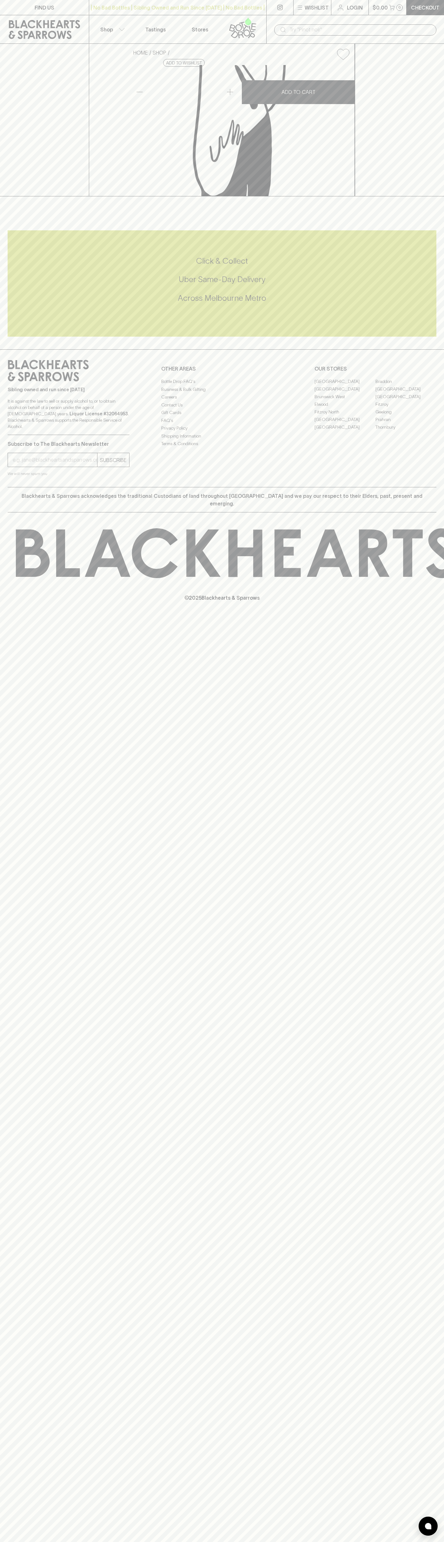 The image size is (444, 1542). I want to click on p: Stores, so click(200, 30).